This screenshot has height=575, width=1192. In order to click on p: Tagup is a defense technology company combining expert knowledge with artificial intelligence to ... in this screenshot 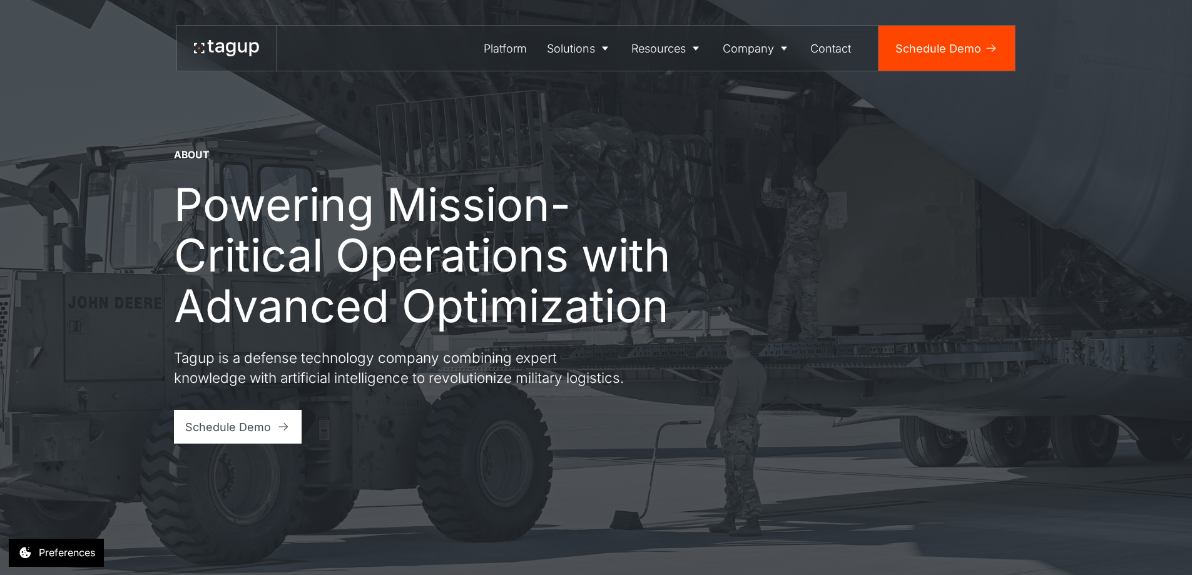, I will do `click(399, 367)`.